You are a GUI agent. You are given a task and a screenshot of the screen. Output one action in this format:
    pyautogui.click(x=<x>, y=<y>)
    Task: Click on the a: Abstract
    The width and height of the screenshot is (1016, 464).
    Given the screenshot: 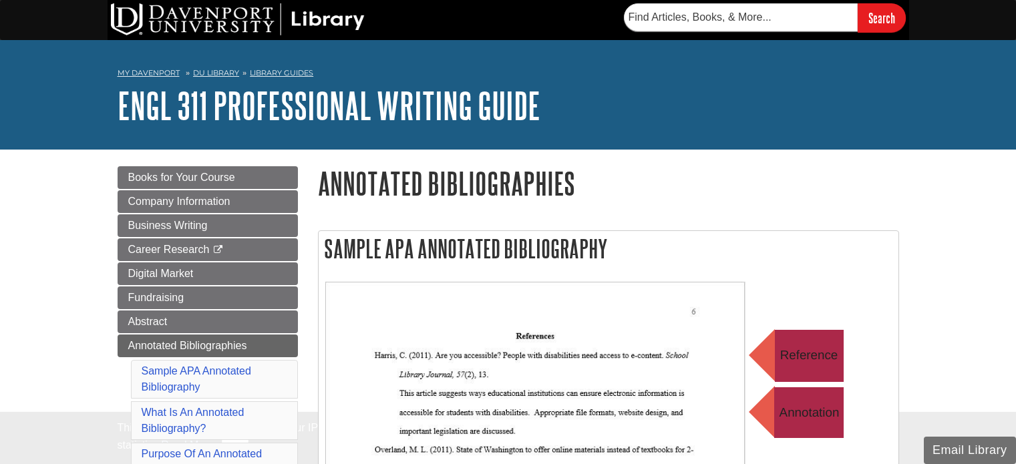 What is the action you would take?
    pyautogui.click(x=208, y=322)
    